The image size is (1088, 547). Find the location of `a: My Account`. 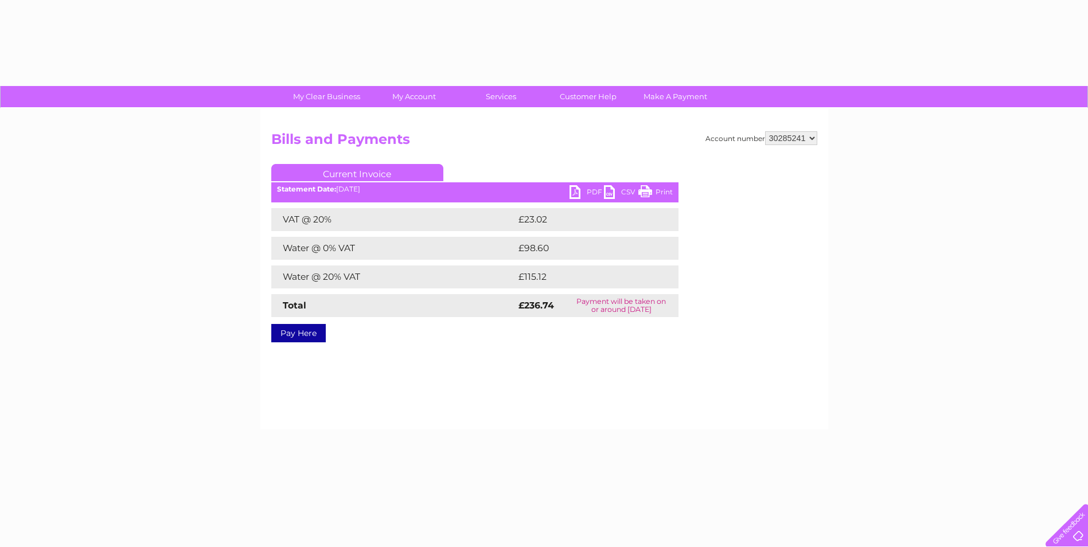

a: My Account is located at coordinates (413, 96).